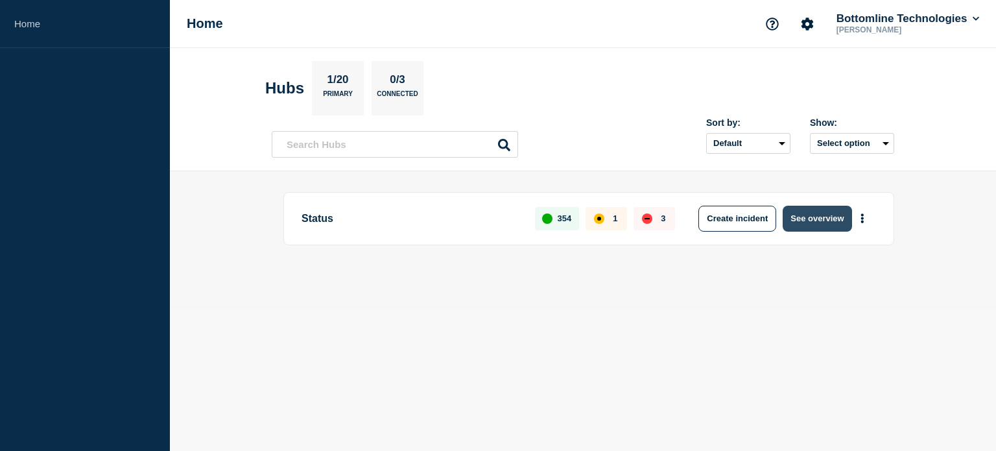 The image size is (996, 451). I want to click on p: 0/3, so click(397, 82).